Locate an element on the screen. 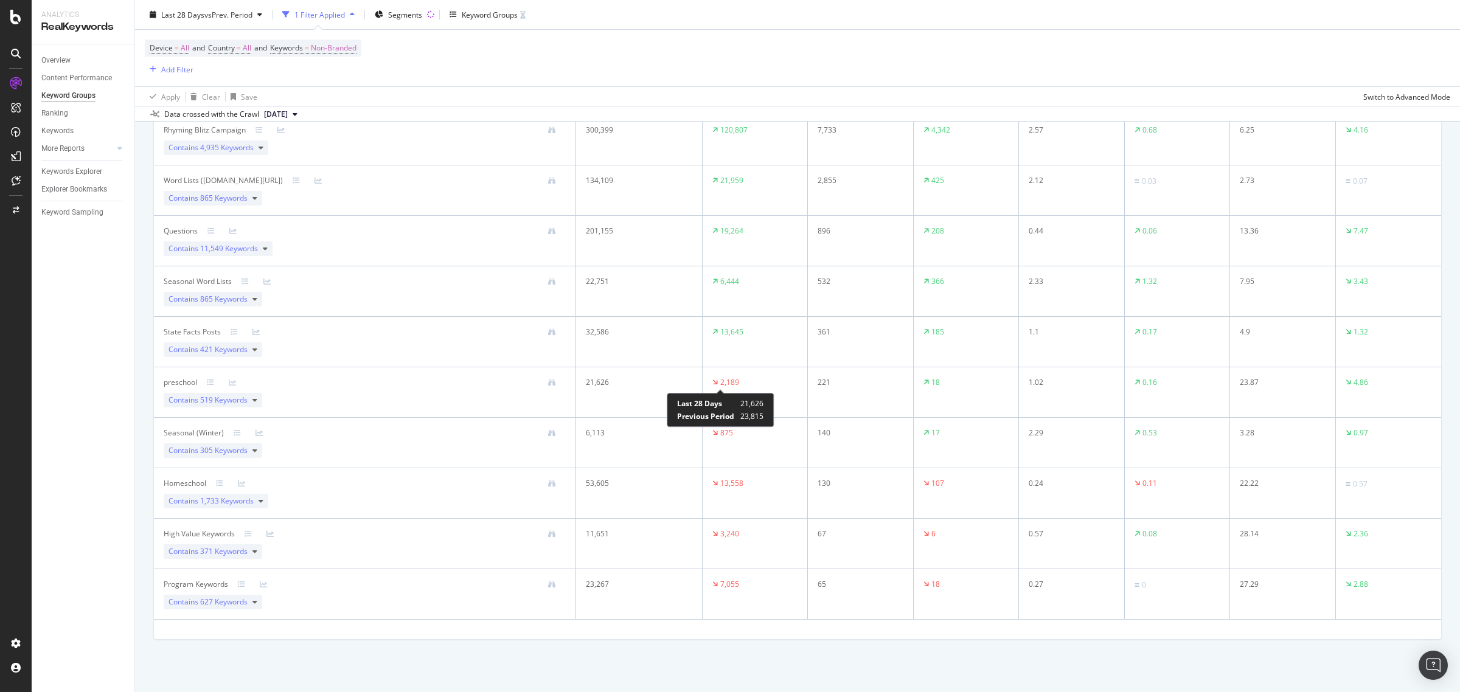 The image size is (1460, 692). div: 13,558 is located at coordinates (732, 484).